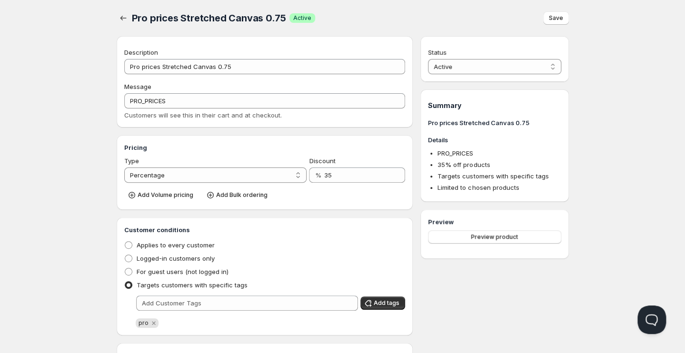 The image size is (685, 353). Describe the element at coordinates (494, 237) in the screenshot. I see `span: Preview product` at that location.